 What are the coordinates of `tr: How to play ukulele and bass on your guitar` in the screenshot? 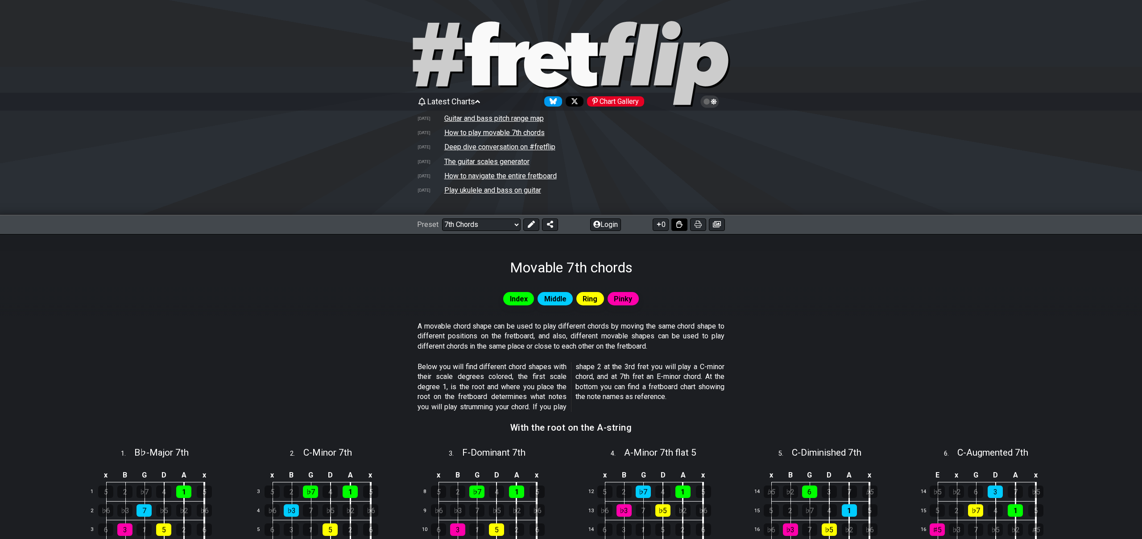 It's located at (571, 190).